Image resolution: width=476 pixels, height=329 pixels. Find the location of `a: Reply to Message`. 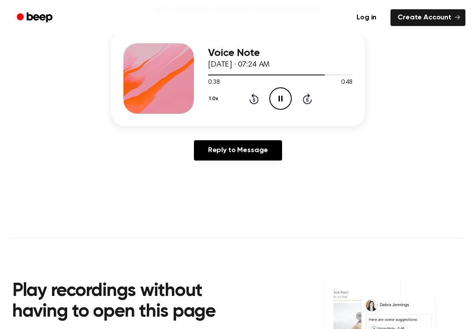

a: Reply to Message is located at coordinates (238, 150).